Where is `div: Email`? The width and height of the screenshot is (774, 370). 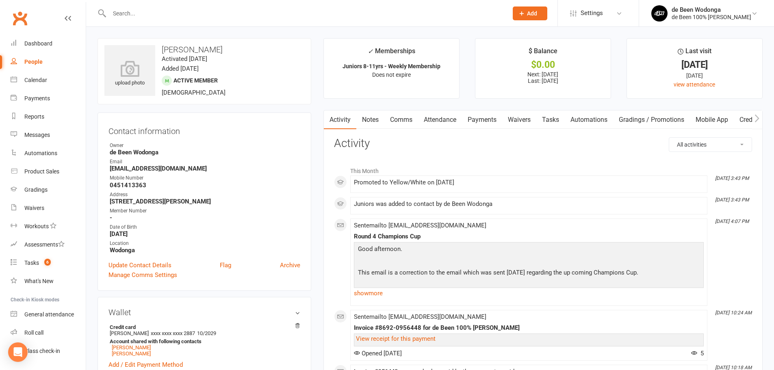 div: Email is located at coordinates (205, 162).